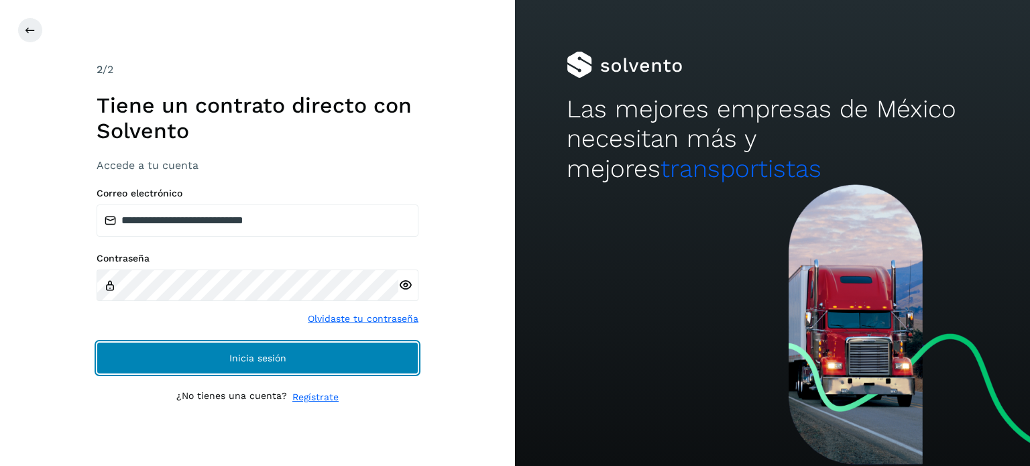 Image resolution: width=1030 pixels, height=466 pixels. Describe the element at coordinates (315, 397) in the screenshot. I see `a: Regístrate` at that location.